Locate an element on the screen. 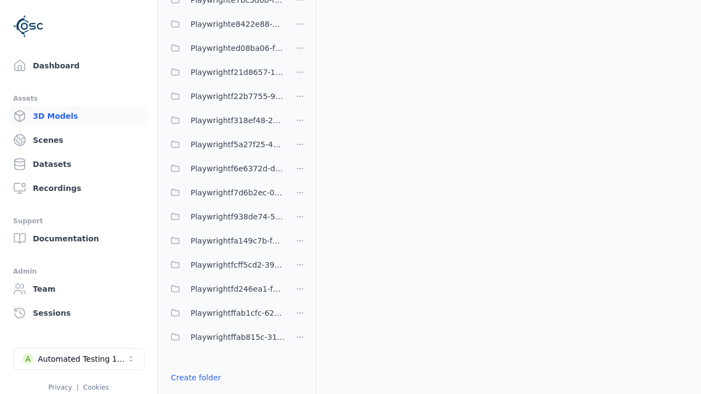 The height and width of the screenshot is (394, 701). button: Playwrighte8422e88-2349-4793-b896-6f30af02ec20 is located at coordinates (225, 24).